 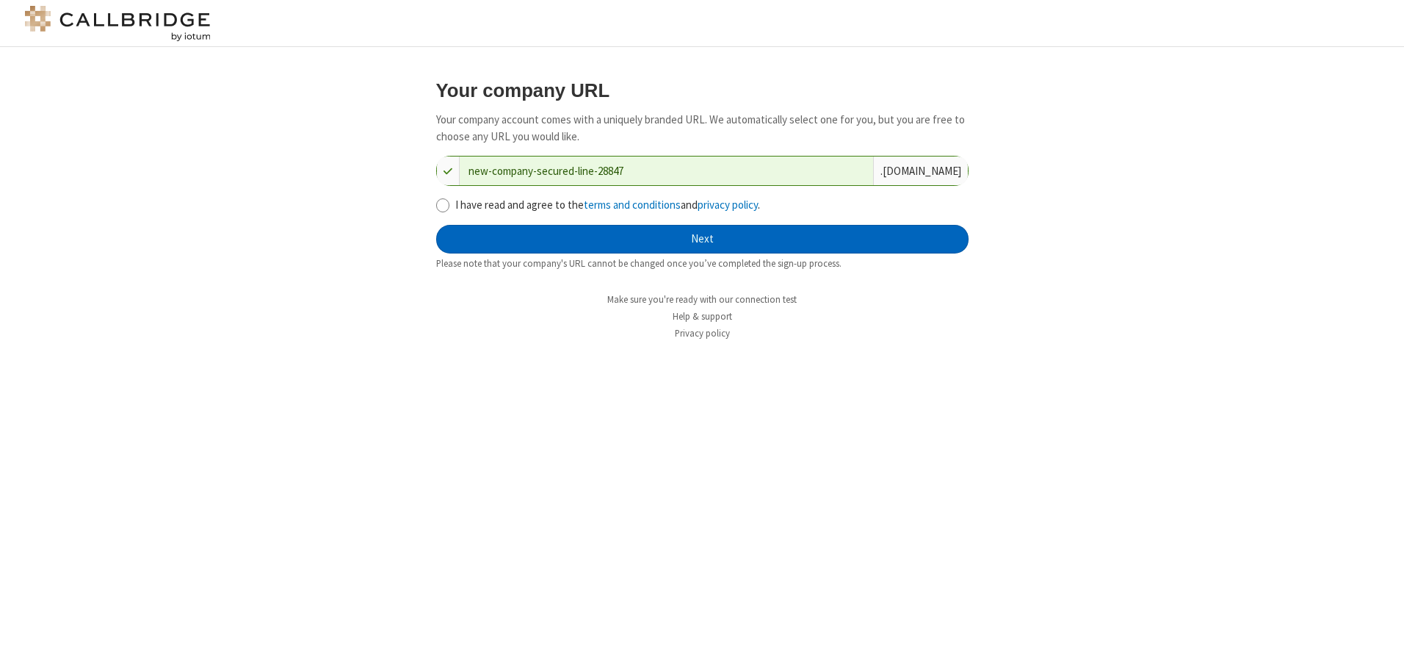 I want to click on p: Your company account comes with a uniquely branded URL. We automatically select one for you, but ..., so click(x=702, y=128).